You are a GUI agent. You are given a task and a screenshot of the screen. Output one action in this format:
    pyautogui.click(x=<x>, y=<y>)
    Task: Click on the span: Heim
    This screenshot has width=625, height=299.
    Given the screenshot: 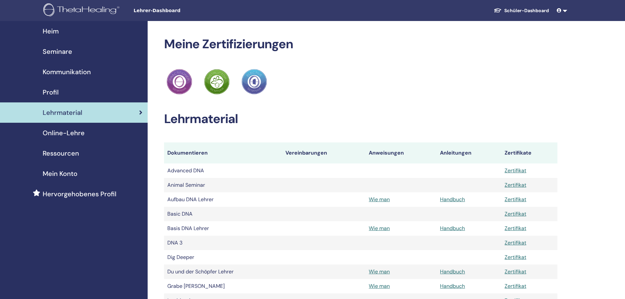 What is the action you would take?
    pyautogui.click(x=51, y=31)
    